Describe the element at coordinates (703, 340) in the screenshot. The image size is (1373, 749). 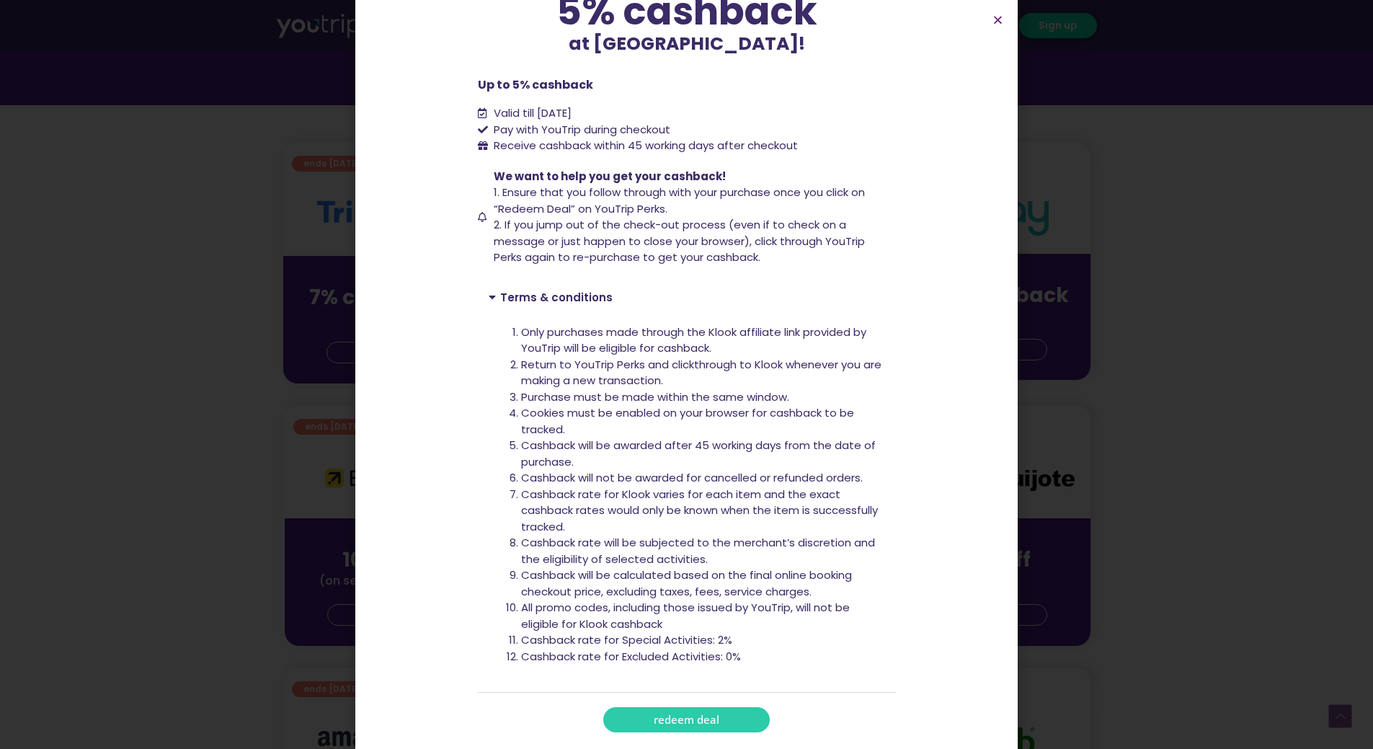
I see `li: Only purchases made through the Klook affiliate link provided by YouTrip will be eligible for cas...` at that location.